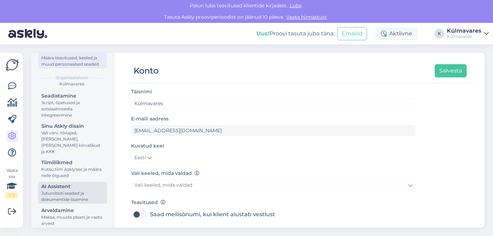 Image resolution: width=493 pixels, height=236 pixels. I want to click on b: Uus!, so click(263, 33).